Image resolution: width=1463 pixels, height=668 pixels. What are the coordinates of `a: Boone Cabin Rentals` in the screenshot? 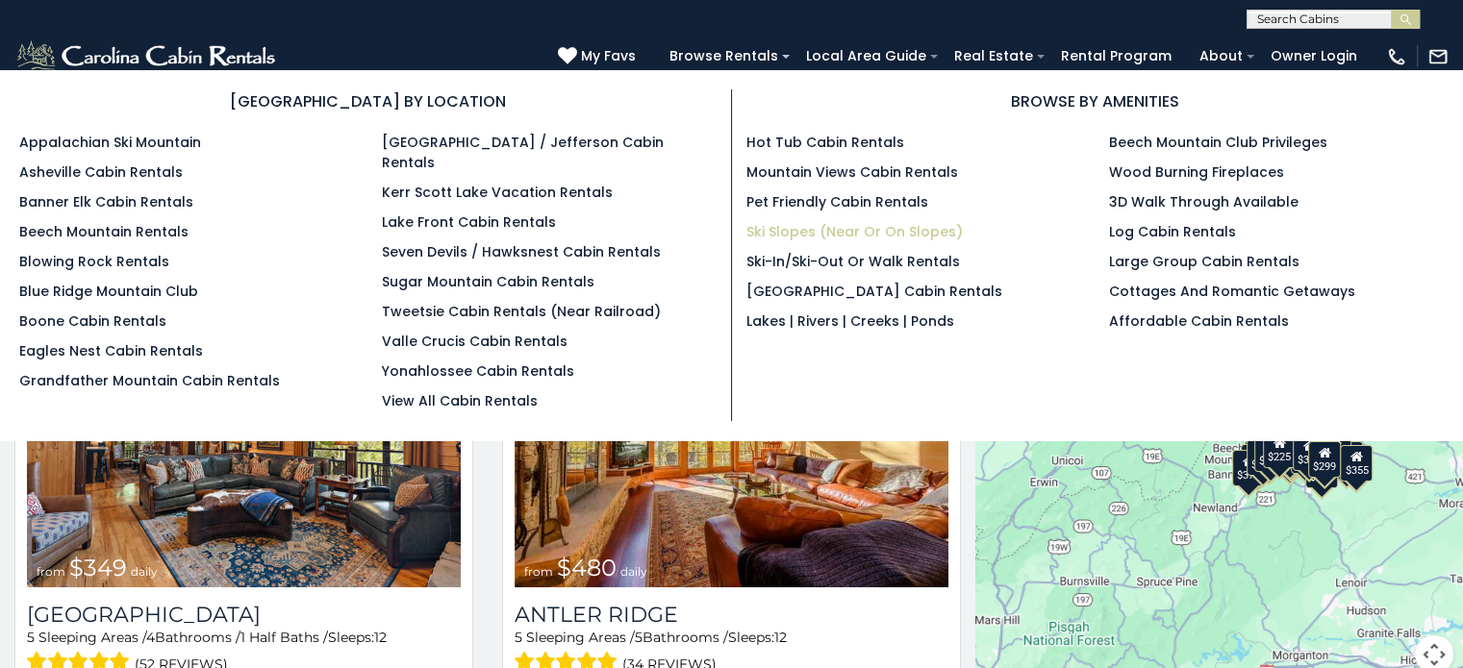 It's located at (92, 321).